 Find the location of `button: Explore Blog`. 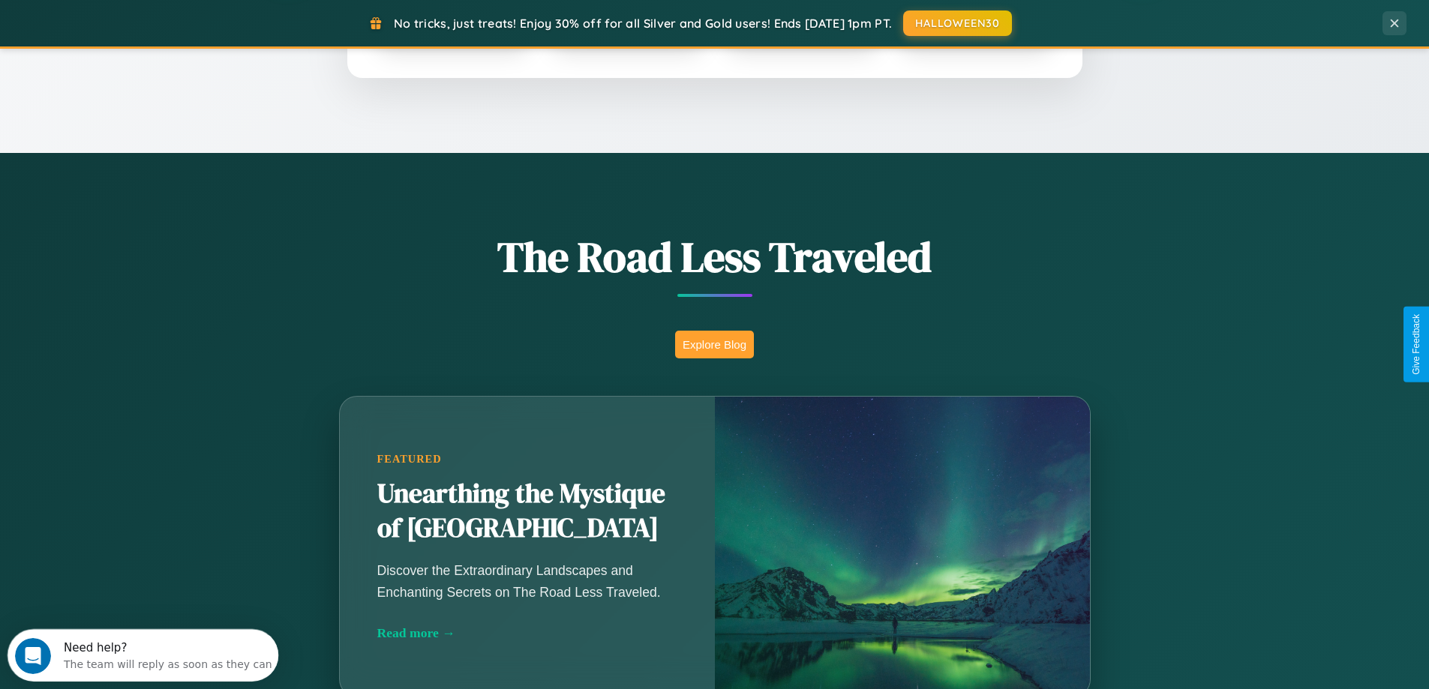

button: Explore Blog is located at coordinates (714, 344).